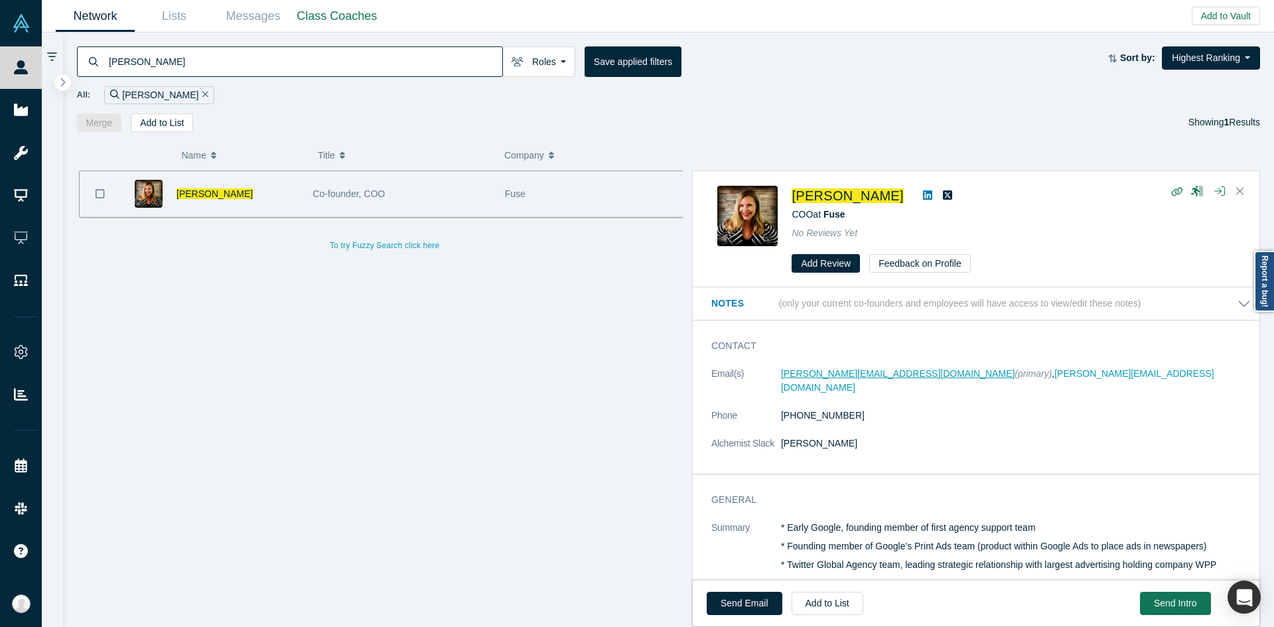 The height and width of the screenshot is (627, 1274). I want to click on a: Network, so click(95, 16).